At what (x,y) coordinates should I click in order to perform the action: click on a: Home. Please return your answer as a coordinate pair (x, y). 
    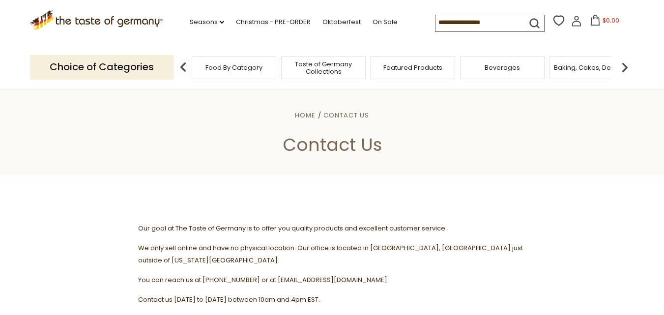
    Looking at the image, I should click on (305, 115).